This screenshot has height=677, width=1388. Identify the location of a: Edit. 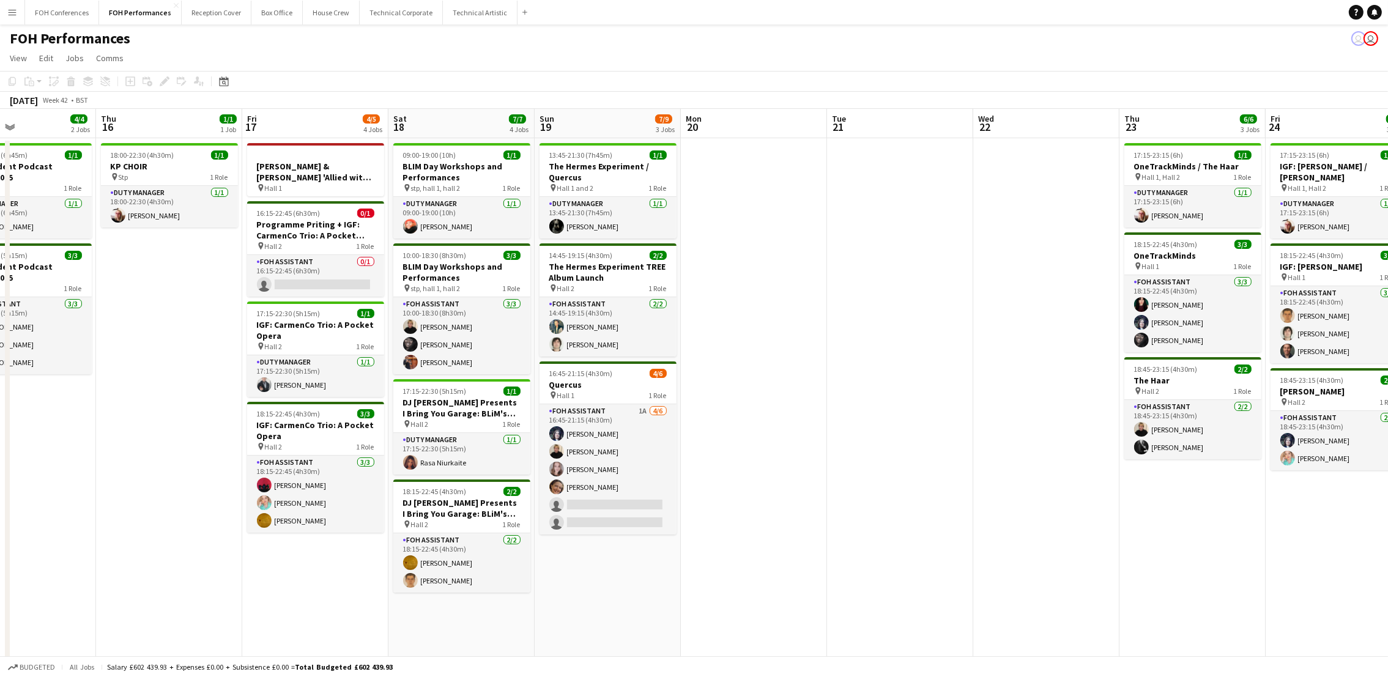
(46, 58).